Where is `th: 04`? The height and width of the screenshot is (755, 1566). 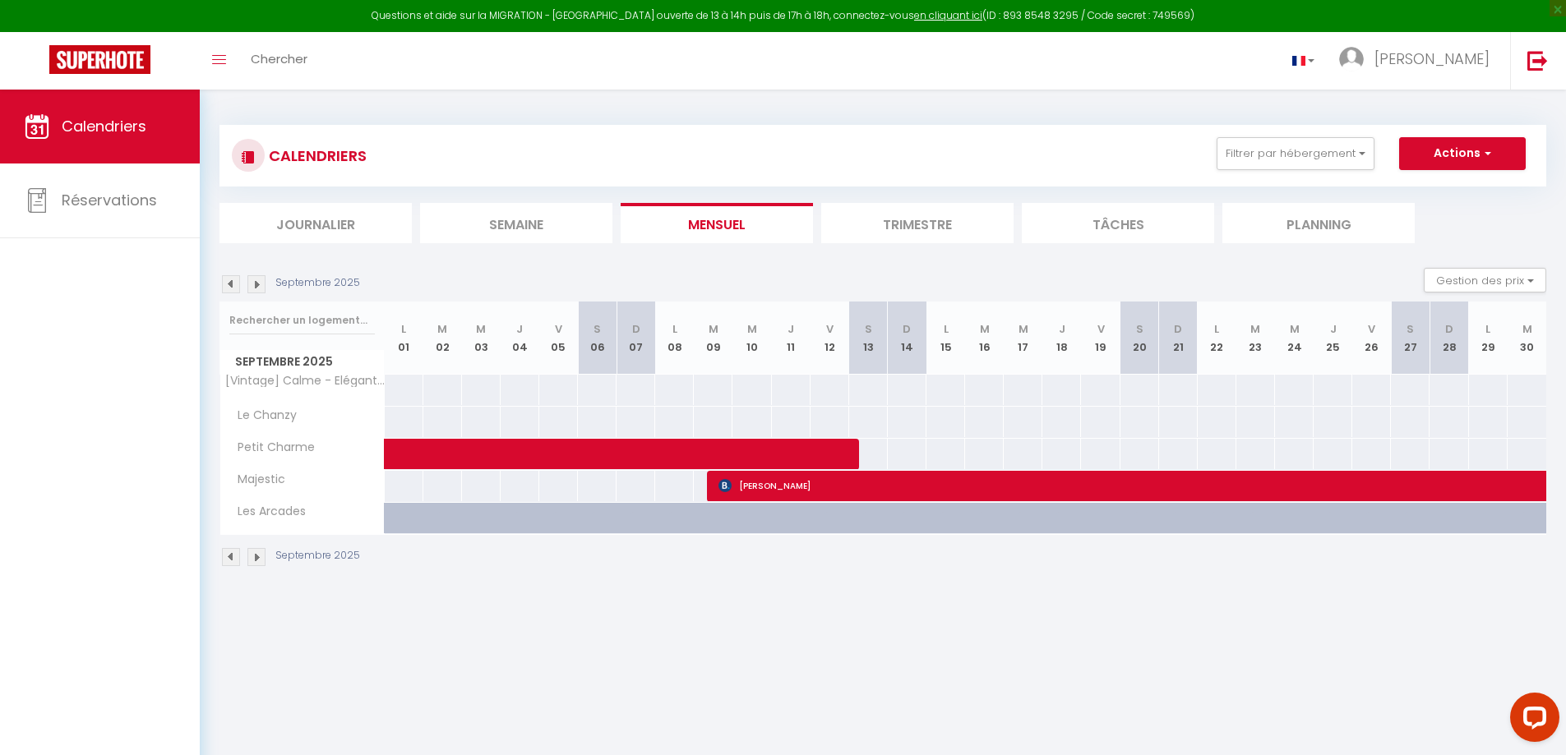 th: 04 is located at coordinates (520, 338).